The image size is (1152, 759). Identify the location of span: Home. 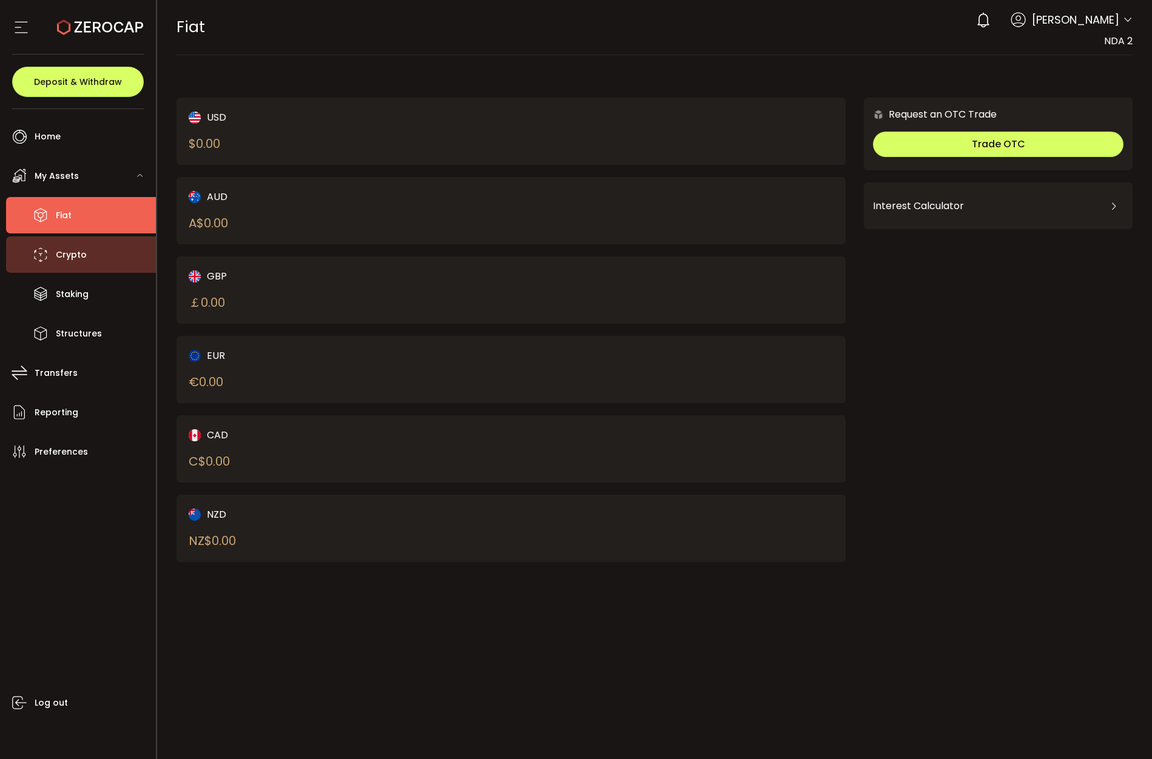
(47, 136).